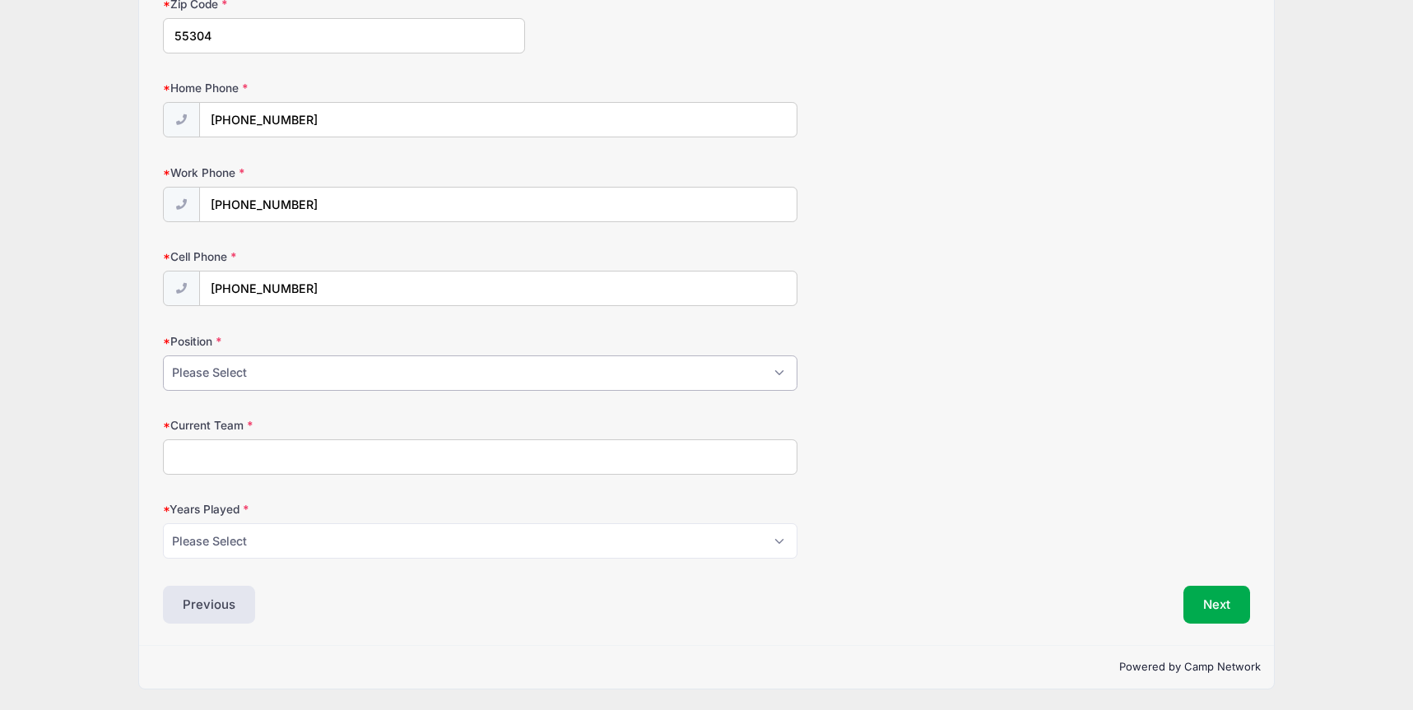  I want to click on button: Previous, so click(209, 605).